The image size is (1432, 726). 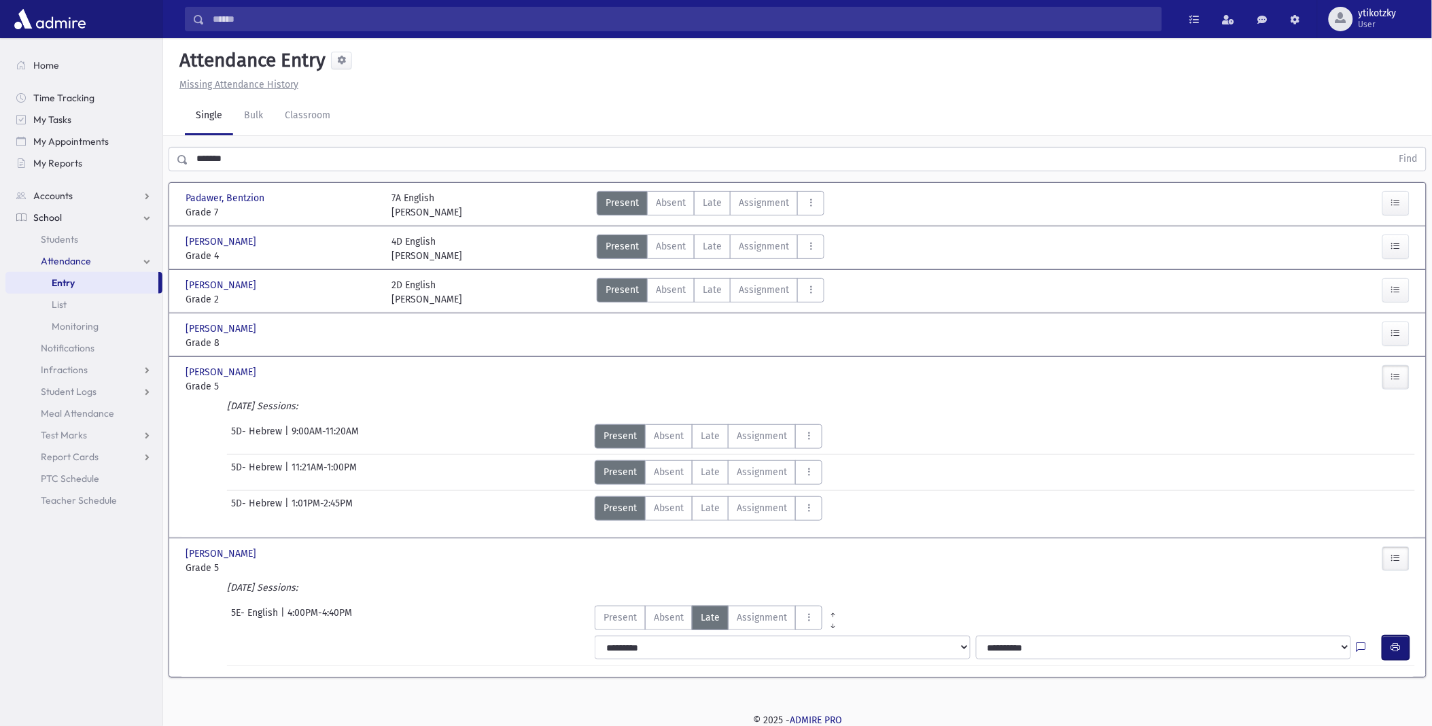 What do you see at coordinates (84, 413) in the screenshot?
I see `a: Meal Attendance` at bounding box center [84, 413].